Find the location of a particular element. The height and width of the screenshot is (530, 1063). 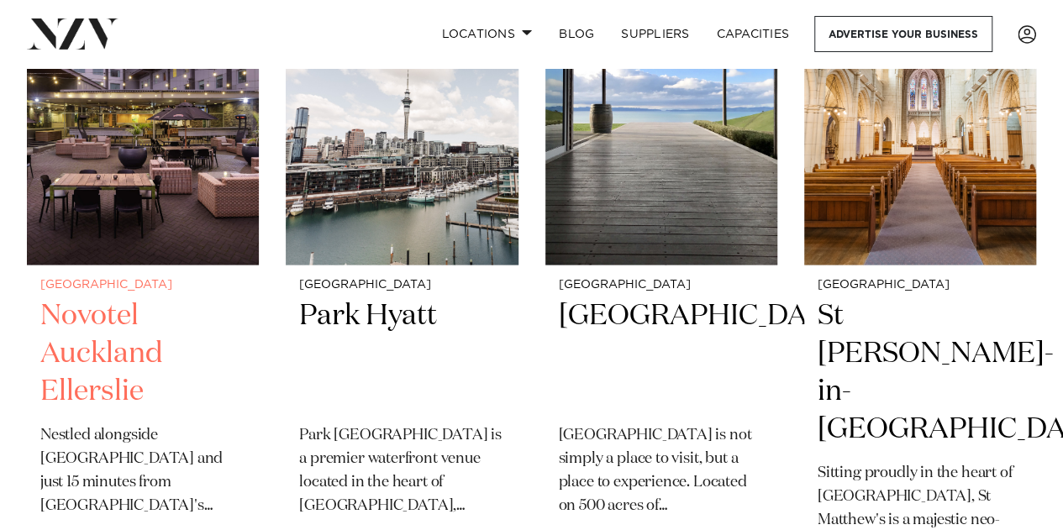

a: SUPPLIERS is located at coordinates (654, 34).